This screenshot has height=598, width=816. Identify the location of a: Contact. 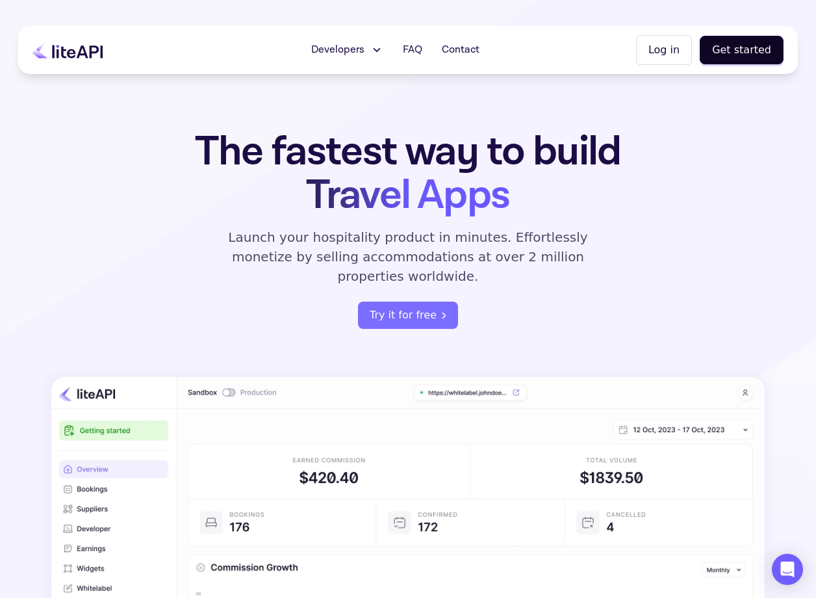
(461, 50).